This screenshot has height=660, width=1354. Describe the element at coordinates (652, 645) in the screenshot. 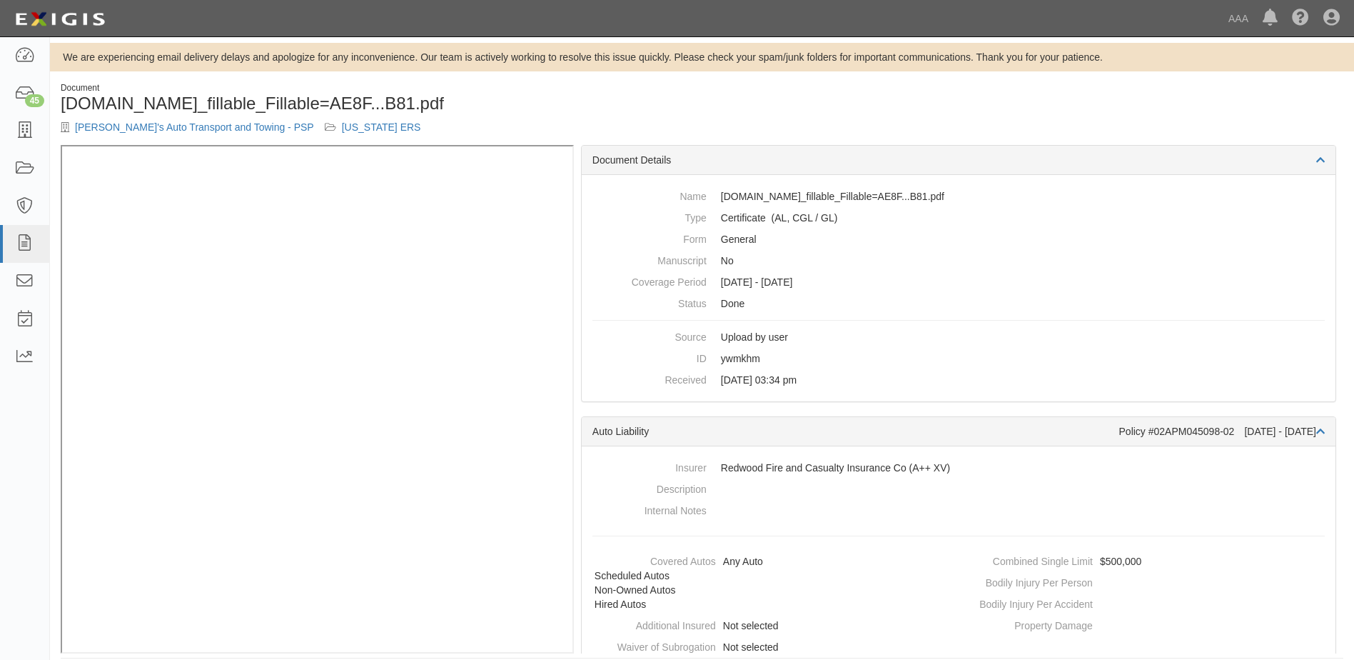

I see `dt: Waiver of Subrogation` at that location.